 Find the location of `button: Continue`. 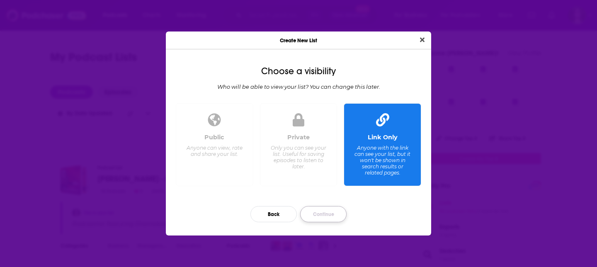

button: Continue is located at coordinates (324, 214).